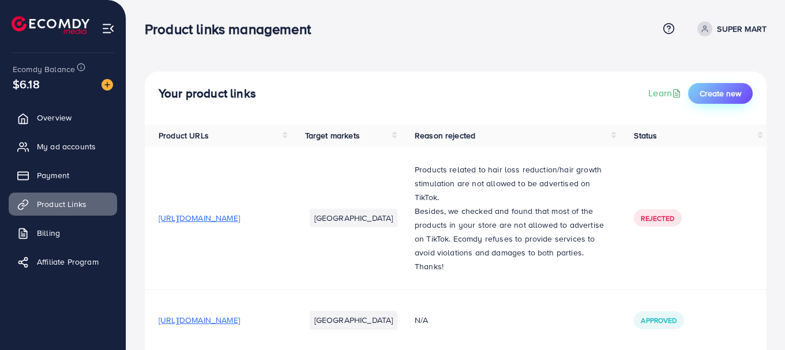 Image resolution: width=785 pixels, height=350 pixels. Describe the element at coordinates (63, 175) in the screenshot. I see `a: Payment` at that location.